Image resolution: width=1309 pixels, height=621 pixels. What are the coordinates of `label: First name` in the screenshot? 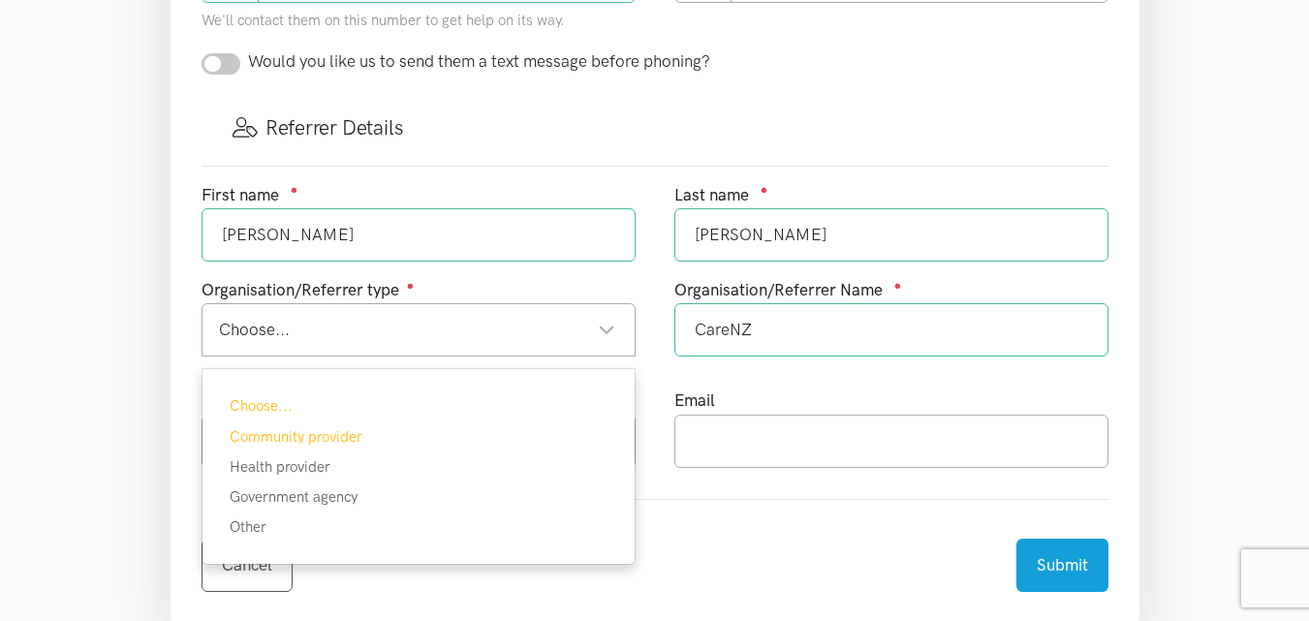 It's located at (240, 195).